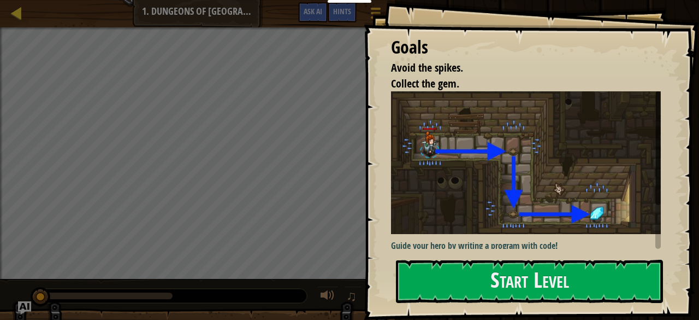  What do you see at coordinates (425, 83) in the screenshot?
I see `span: Collect the gem.` at bounding box center [425, 83].